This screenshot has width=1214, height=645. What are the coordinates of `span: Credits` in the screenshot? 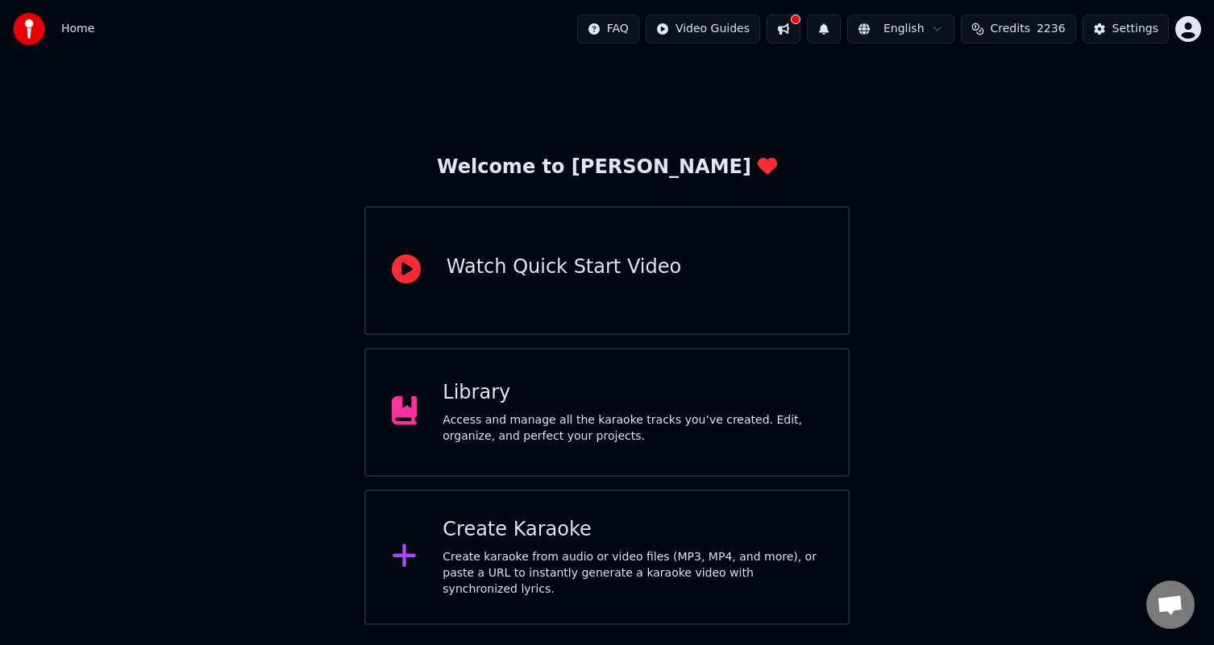 It's located at (1010, 29).